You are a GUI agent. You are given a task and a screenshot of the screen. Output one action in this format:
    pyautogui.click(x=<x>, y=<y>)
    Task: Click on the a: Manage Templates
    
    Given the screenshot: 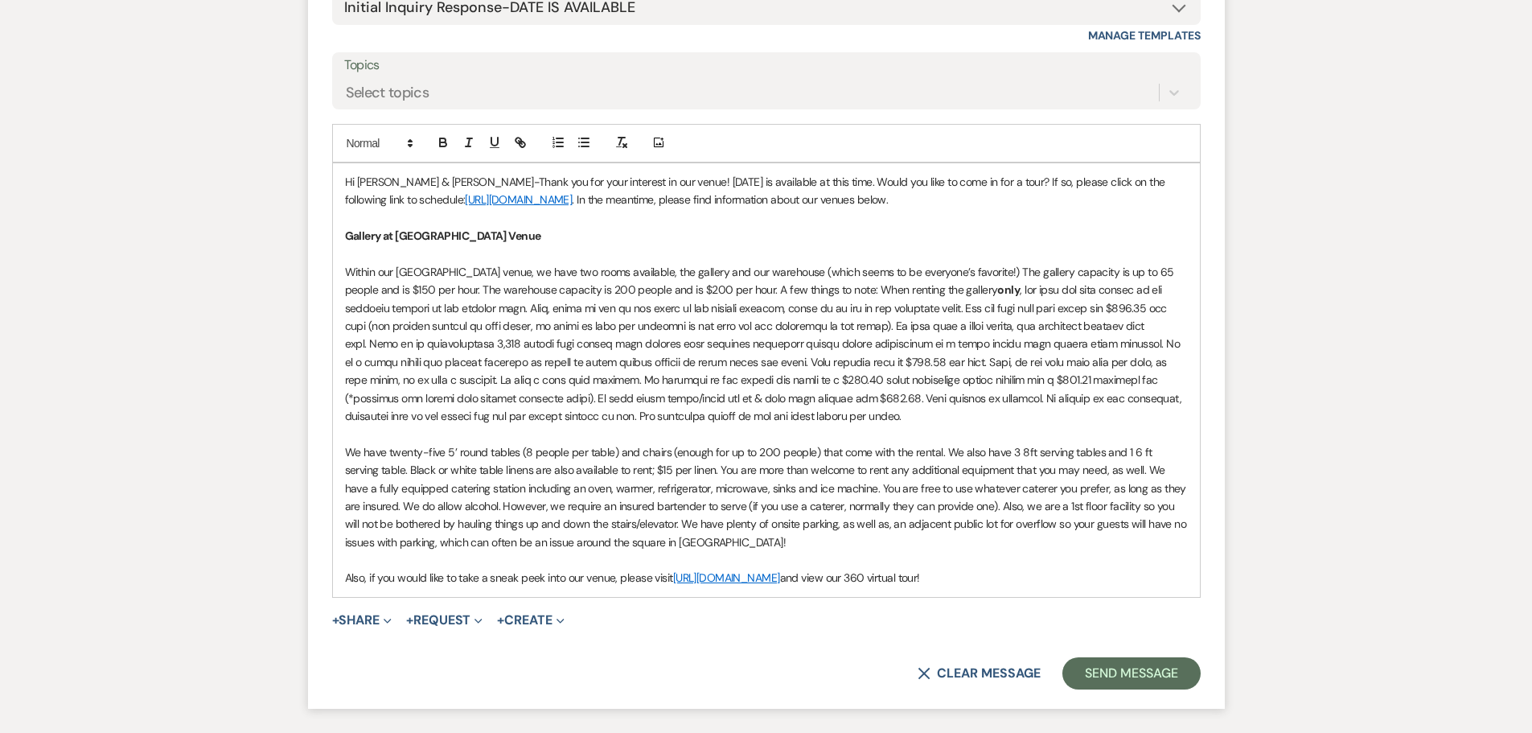 What is the action you would take?
    pyautogui.click(x=1145, y=35)
    